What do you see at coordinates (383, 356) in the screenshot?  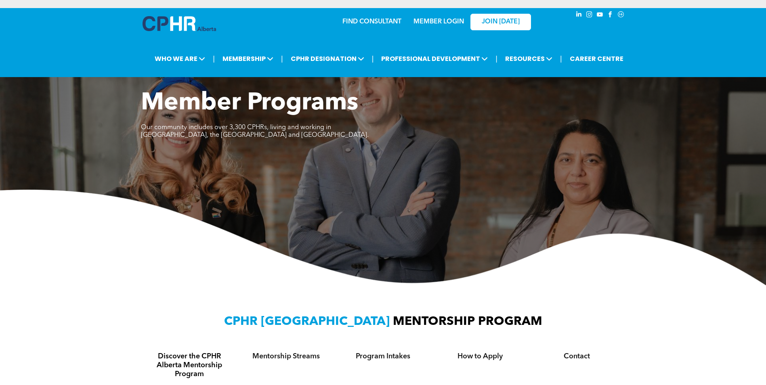 I see `h4: Program Intakes` at bounding box center [383, 356].